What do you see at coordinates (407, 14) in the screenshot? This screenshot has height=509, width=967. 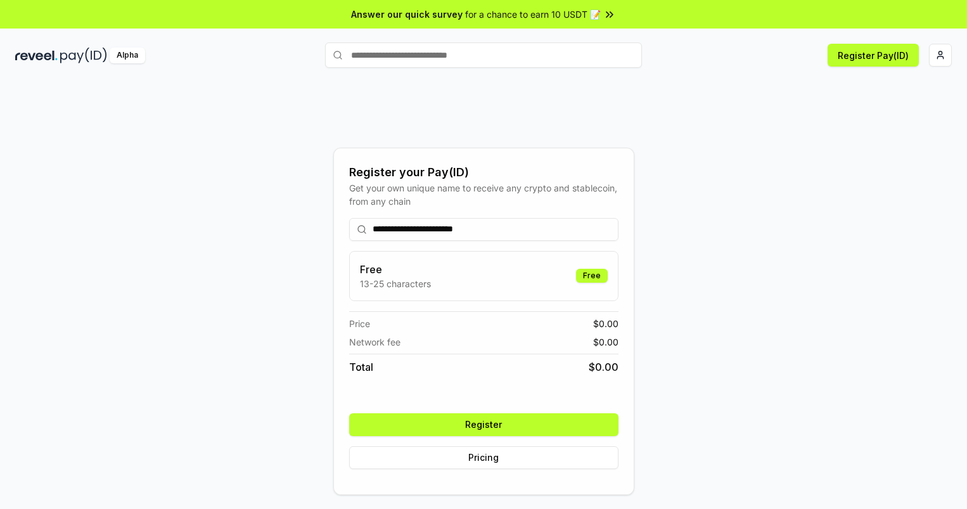 I see `span: Answer our quick survey` at bounding box center [407, 14].